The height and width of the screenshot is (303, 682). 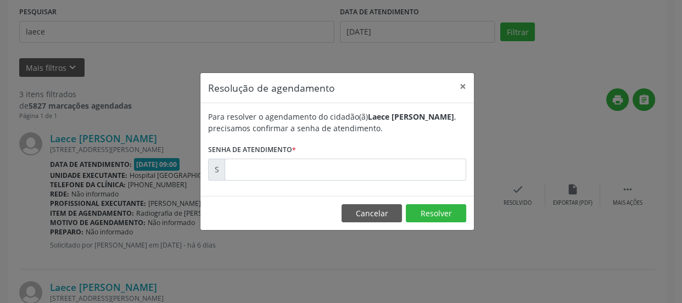 What do you see at coordinates (436, 214) in the screenshot?
I see `button: Resolver` at bounding box center [436, 214].